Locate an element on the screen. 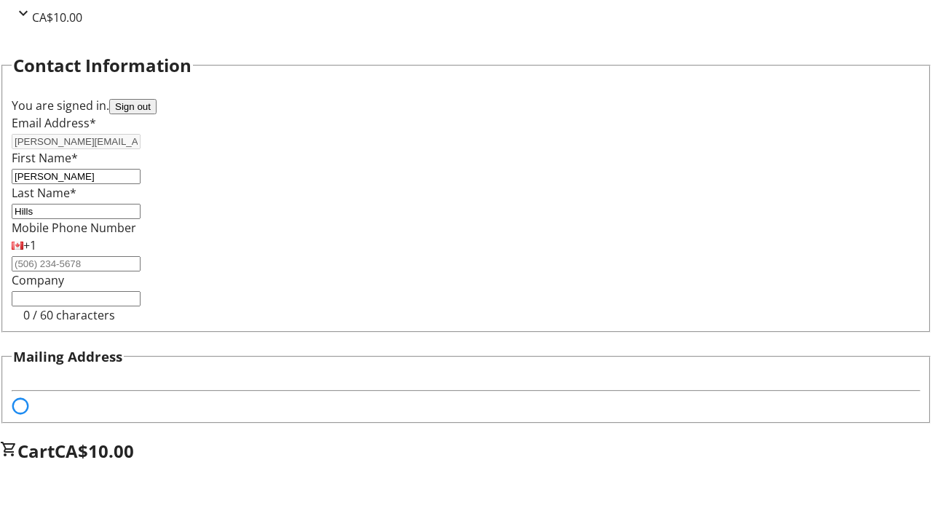  label: First Name* is located at coordinates (44, 158).